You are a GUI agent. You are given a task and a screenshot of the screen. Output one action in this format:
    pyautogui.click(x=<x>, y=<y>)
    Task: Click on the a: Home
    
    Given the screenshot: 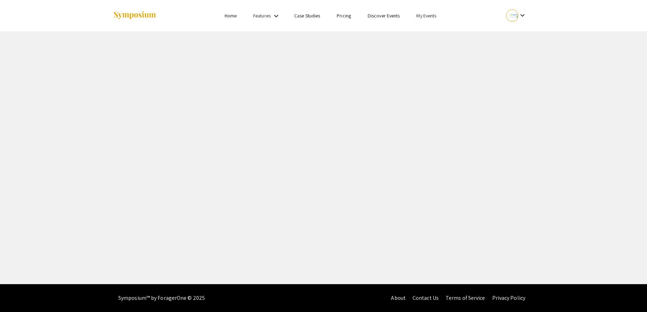 What is the action you would take?
    pyautogui.click(x=231, y=16)
    